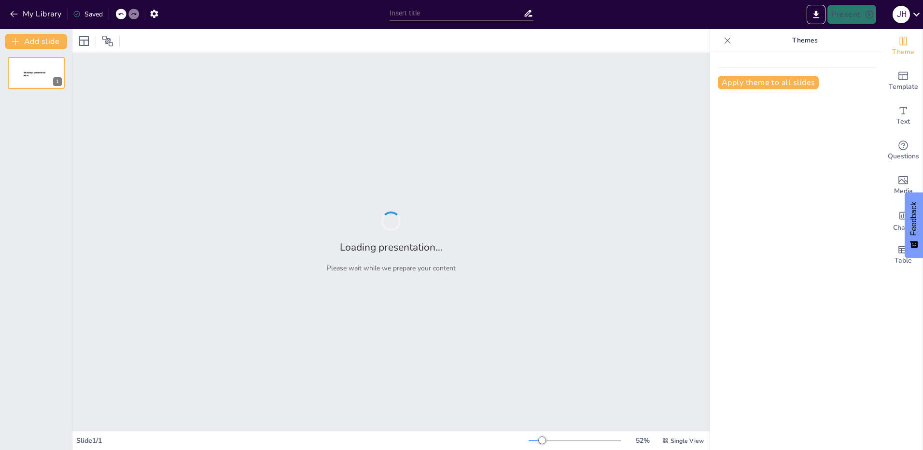 This screenshot has width=923, height=450. What do you see at coordinates (851, 14) in the screenshot?
I see `button: Present` at bounding box center [851, 14].